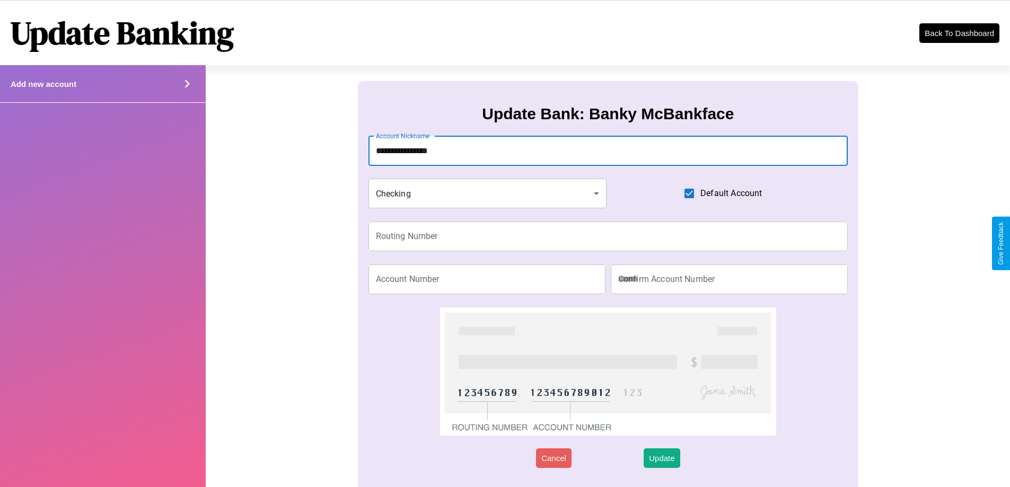  I want to click on button: Update, so click(662, 458).